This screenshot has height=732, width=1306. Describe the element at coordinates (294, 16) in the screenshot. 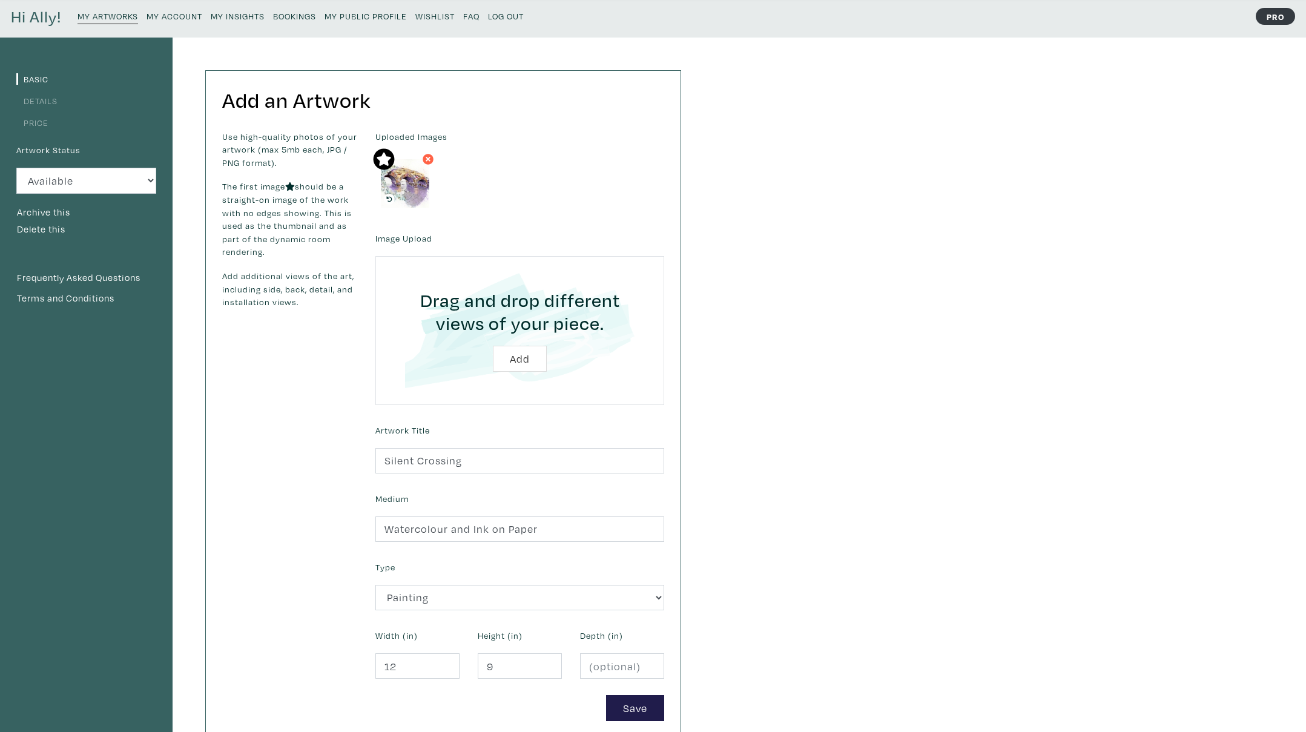

I see `small: Bookings` at that location.